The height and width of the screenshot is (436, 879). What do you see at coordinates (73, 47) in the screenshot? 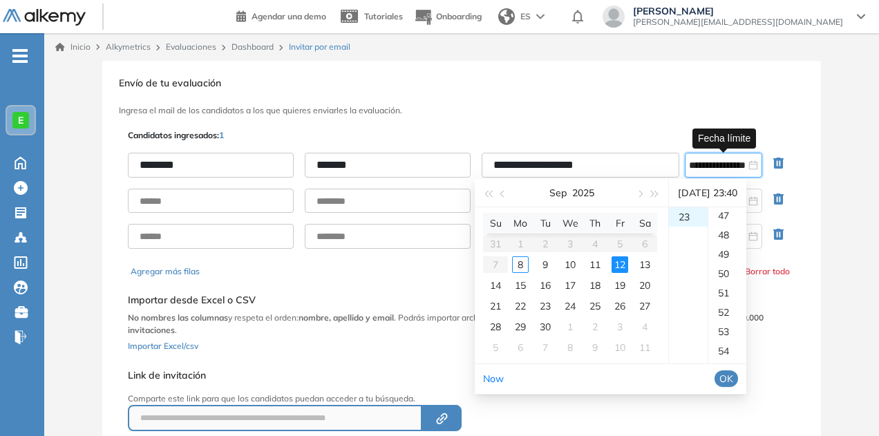
I see `a: Inicio` at bounding box center [73, 47].